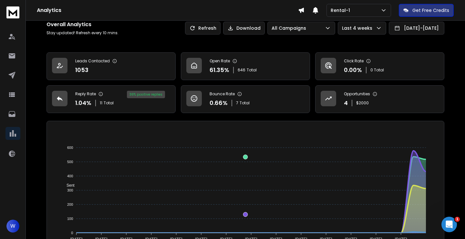 This screenshot has width=465, height=239. Describe the element at coordinates (346, 103) in the screenshot. I see `p: 4` at that location.